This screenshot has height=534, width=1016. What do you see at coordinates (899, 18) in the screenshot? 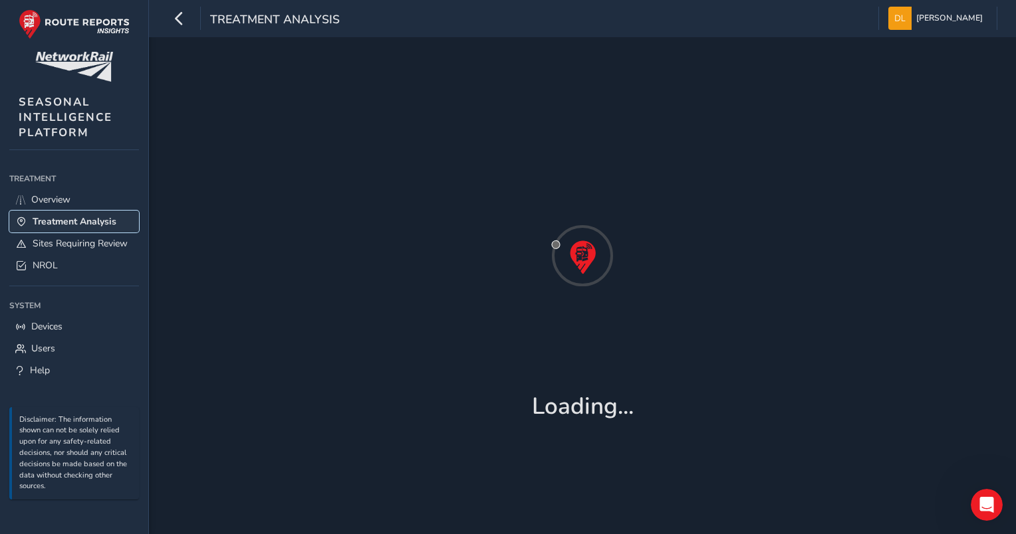
I see `img: diamond-layout` at bounding box center [899, 18].